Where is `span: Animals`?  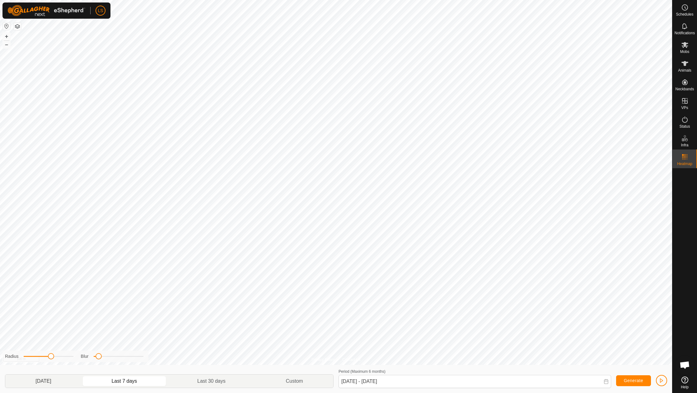 span: Animals is located at coordinates (685, 70).